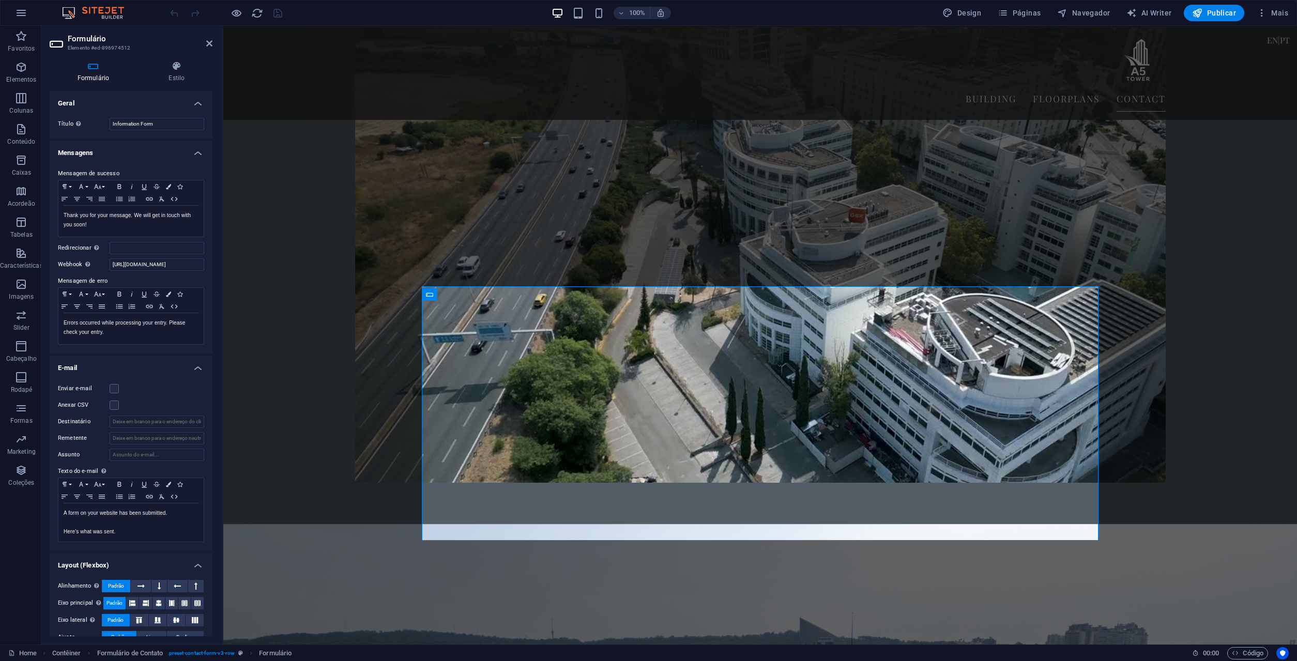  What do you see at coordinates (95, 72) in the screenshot?
I see `h4: Formulário` at bounding box center [95, 72].